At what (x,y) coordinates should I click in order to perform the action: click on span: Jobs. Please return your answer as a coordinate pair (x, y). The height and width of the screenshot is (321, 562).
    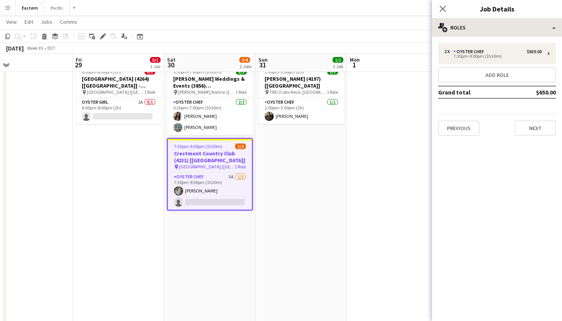
    Looking at the image, I should click on (47, 22).